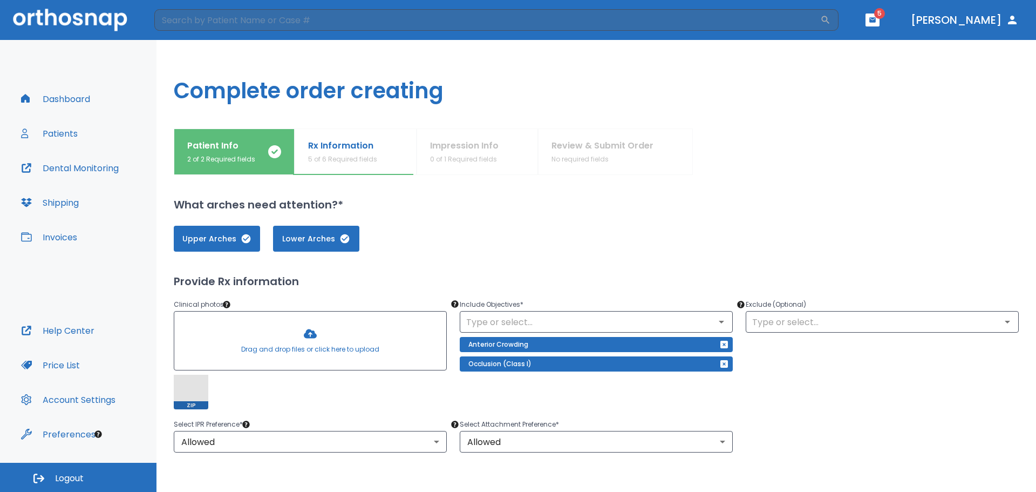 The image size is (1036, 492). I want to click on p: Occlusion (Class I), so click(500, 364).